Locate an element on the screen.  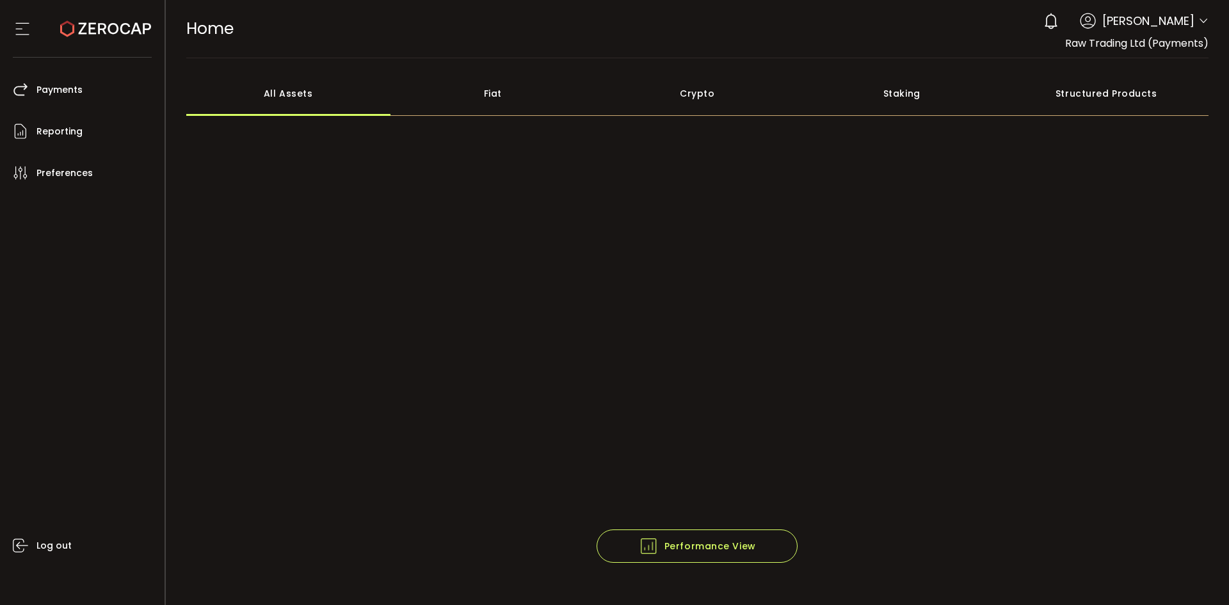
span: Reporting is located at coordinates (60, 131).